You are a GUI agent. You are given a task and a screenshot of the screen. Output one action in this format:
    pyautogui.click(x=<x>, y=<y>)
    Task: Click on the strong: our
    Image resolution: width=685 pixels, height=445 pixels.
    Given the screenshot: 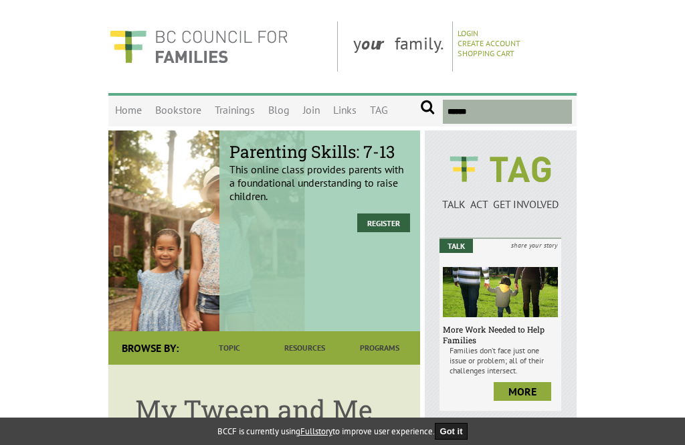 What is the action you would take?
    pyautogui.click(x=378, y=43)
    